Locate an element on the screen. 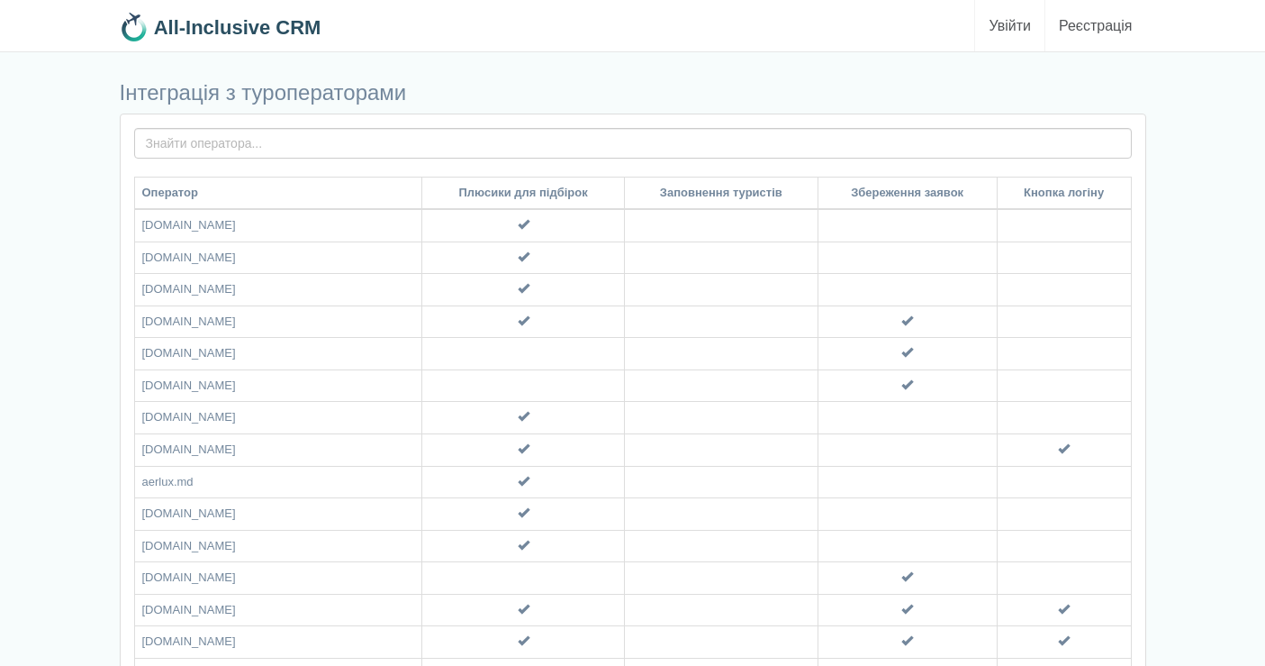  td: aerlux.md is located at coordinates (278, 482).